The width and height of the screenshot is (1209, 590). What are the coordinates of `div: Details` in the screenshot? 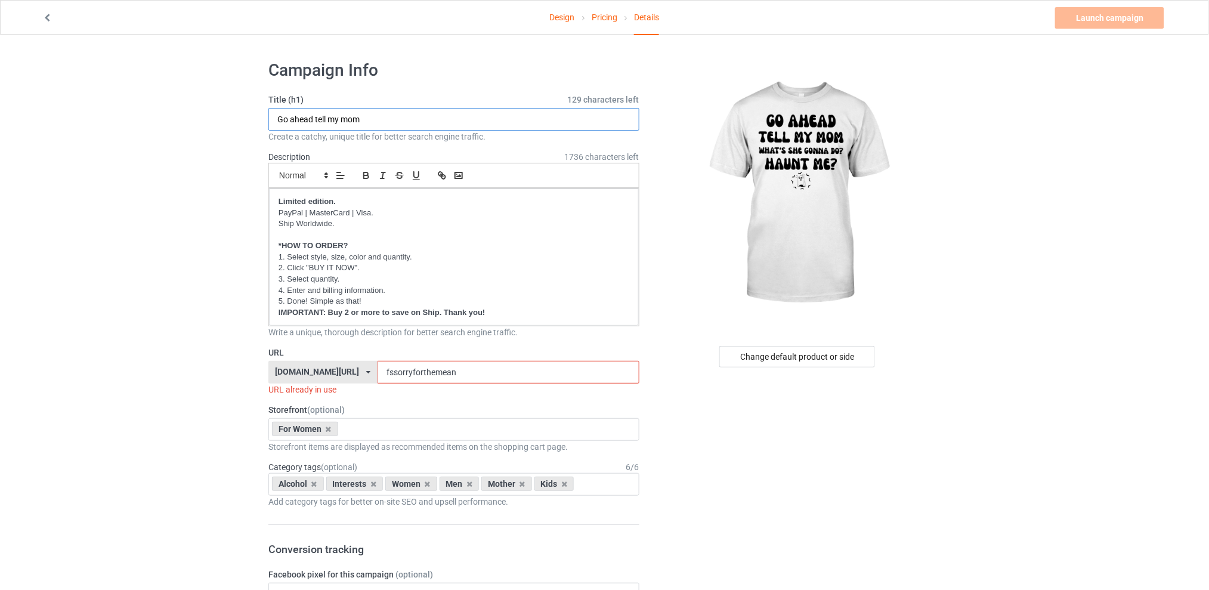 It's located at (646, 18).